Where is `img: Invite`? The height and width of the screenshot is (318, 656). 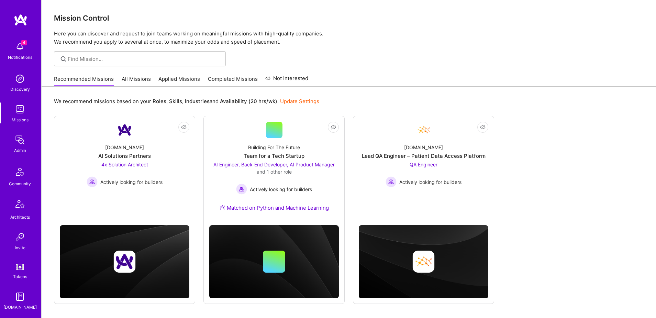 img: Invite is located at coordinates (20, 237).